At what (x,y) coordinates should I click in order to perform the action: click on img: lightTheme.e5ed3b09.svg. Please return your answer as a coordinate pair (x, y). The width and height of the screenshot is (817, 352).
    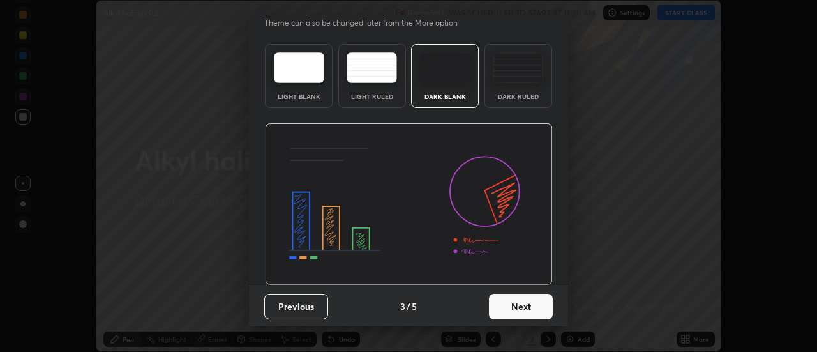
    Looking at the image, I should click on (299, 68).